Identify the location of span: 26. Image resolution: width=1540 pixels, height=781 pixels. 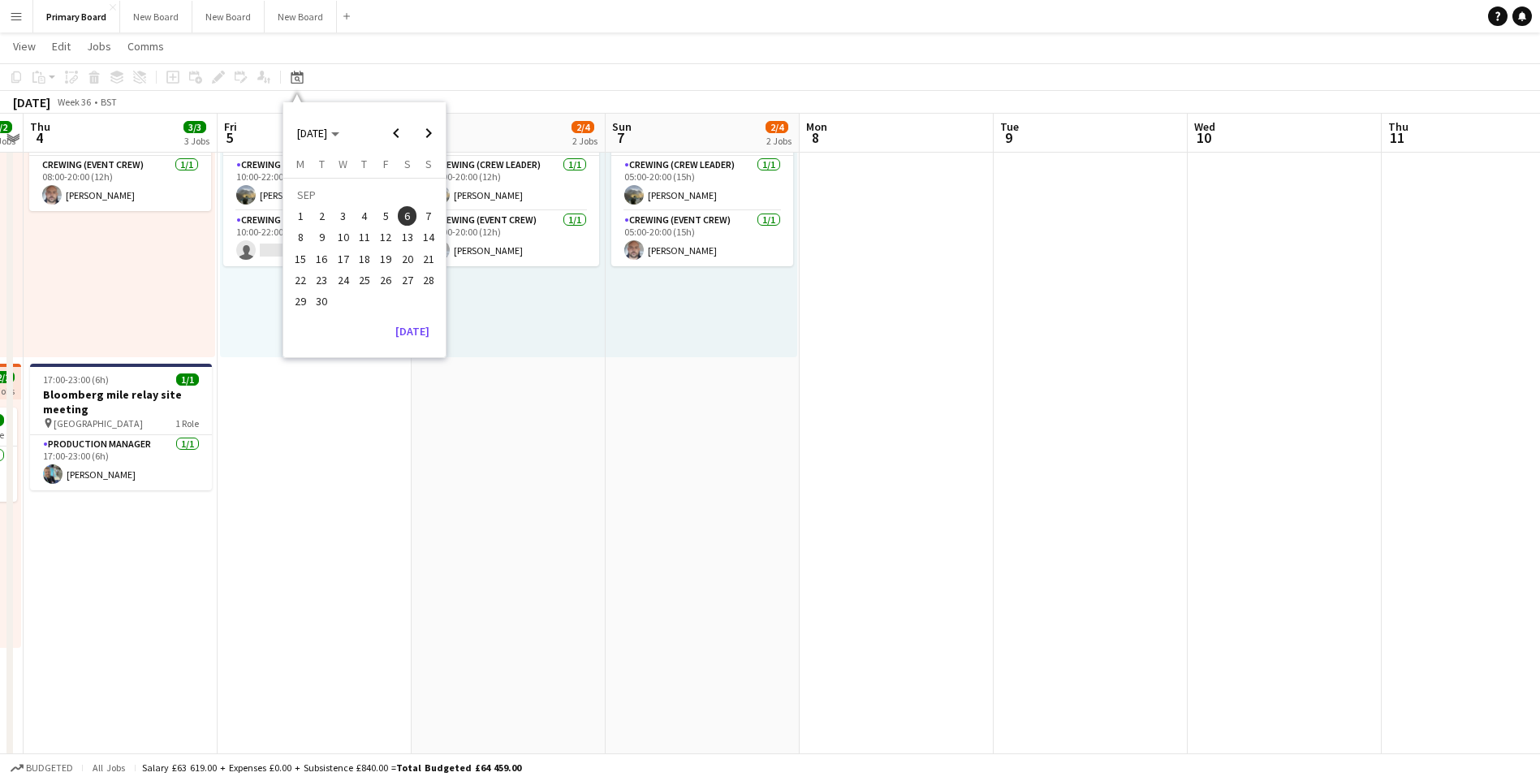
(386, 280).